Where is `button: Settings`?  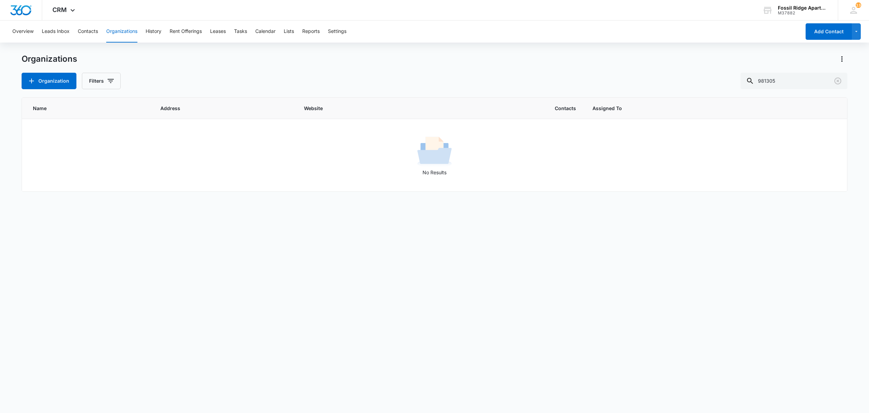 button: Settings is located at coordinates (337, 32).